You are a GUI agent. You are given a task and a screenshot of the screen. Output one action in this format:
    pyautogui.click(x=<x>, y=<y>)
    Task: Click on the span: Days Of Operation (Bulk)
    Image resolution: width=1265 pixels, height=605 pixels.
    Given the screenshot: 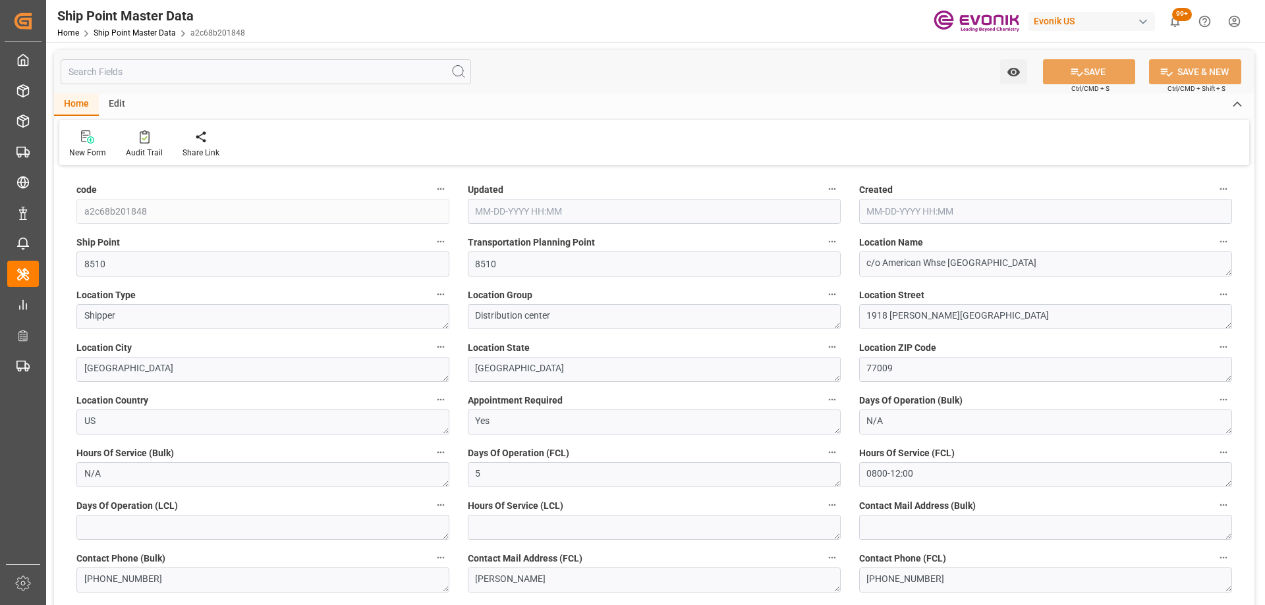 What is the action you would take?
    pyautogui.click(x=910, y=401)
    